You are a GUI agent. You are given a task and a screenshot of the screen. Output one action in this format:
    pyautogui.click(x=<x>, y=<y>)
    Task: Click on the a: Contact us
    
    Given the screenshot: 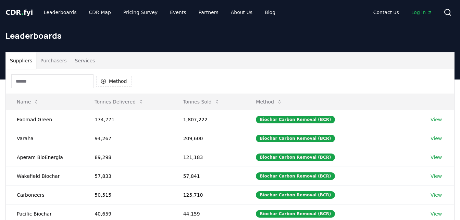 What is the action you would take?
    pyautogui.click(x=386, y=12)
    